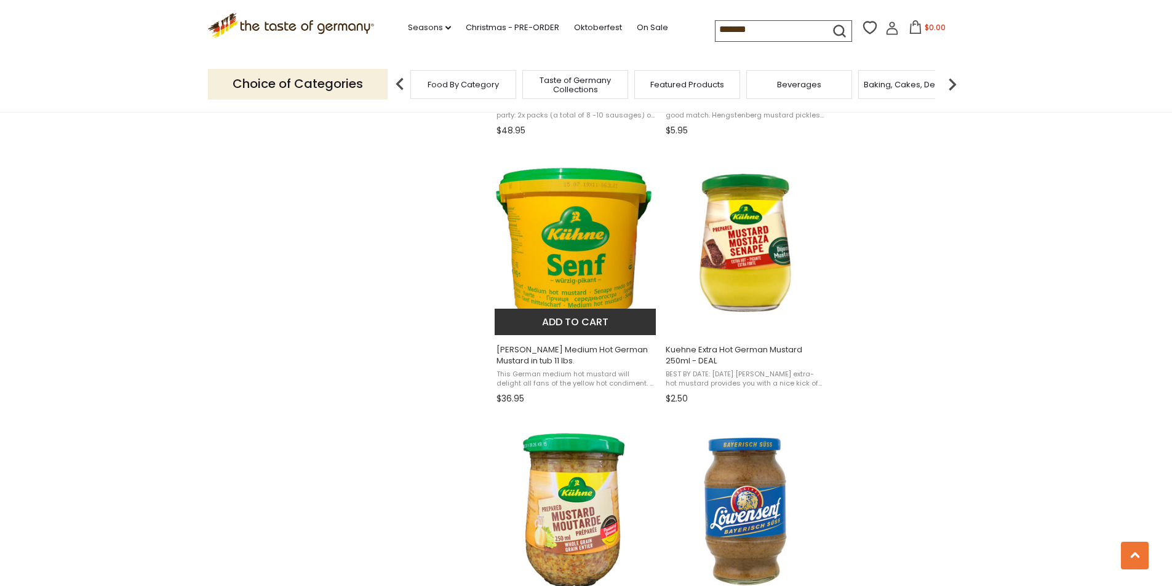 Image resolution: width=1172 pixels, height=586 pixels. What do you see at coordinates (799, 84) in the screenshot?
I see `a: Beverages` at bounding box center [799, 84].